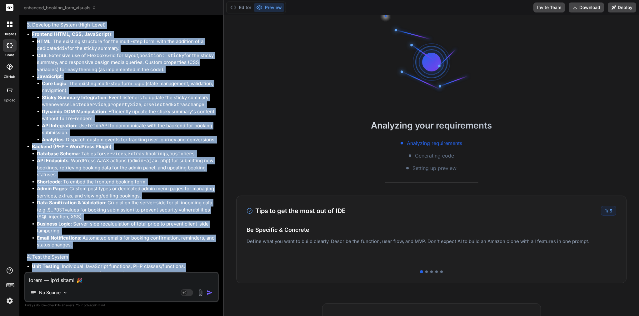 The image size is (639, 316). What do you see at coordinates (65, 293) in the screenshot?
I see `img: Pick Models` at bounding box center [65, 293].